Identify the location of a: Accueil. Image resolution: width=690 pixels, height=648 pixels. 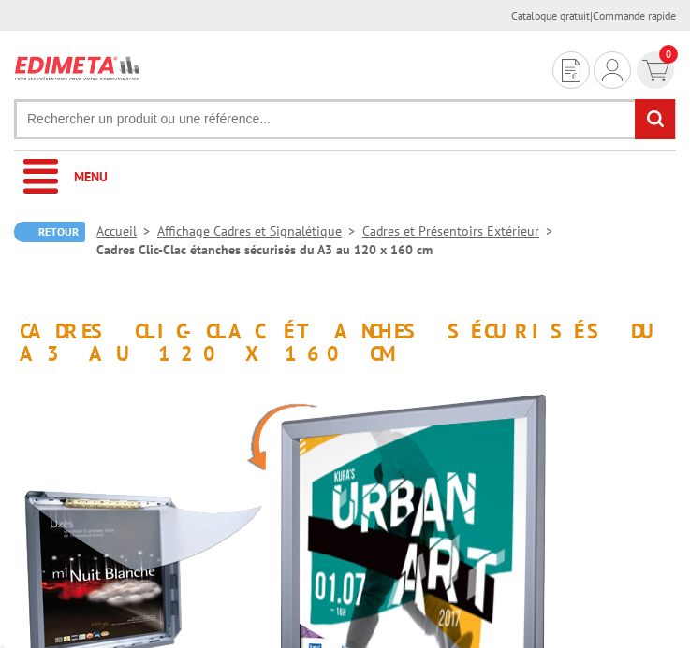
(126, 231).